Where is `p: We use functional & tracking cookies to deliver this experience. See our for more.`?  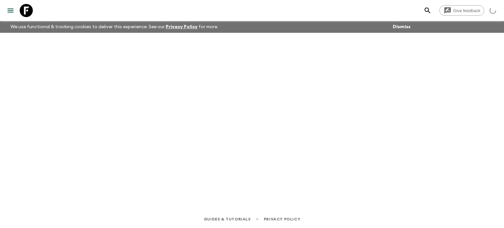 p: We use functional & tracking cookies to deliver this experience. See our for more. is located at coordinates (114, 27).